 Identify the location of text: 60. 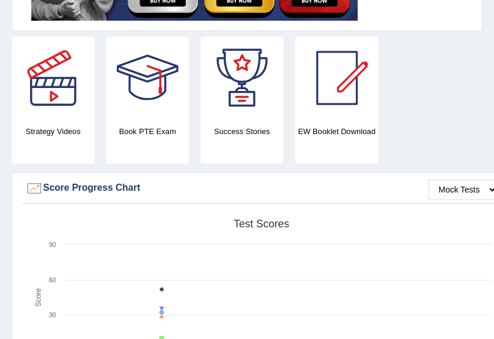
(53, 280).